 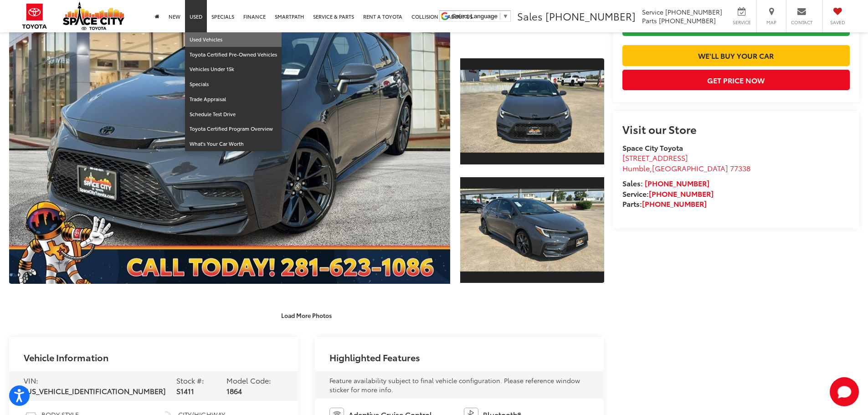 I want to click on a: Vehicles Under 15k, so click(x=233, y=69).